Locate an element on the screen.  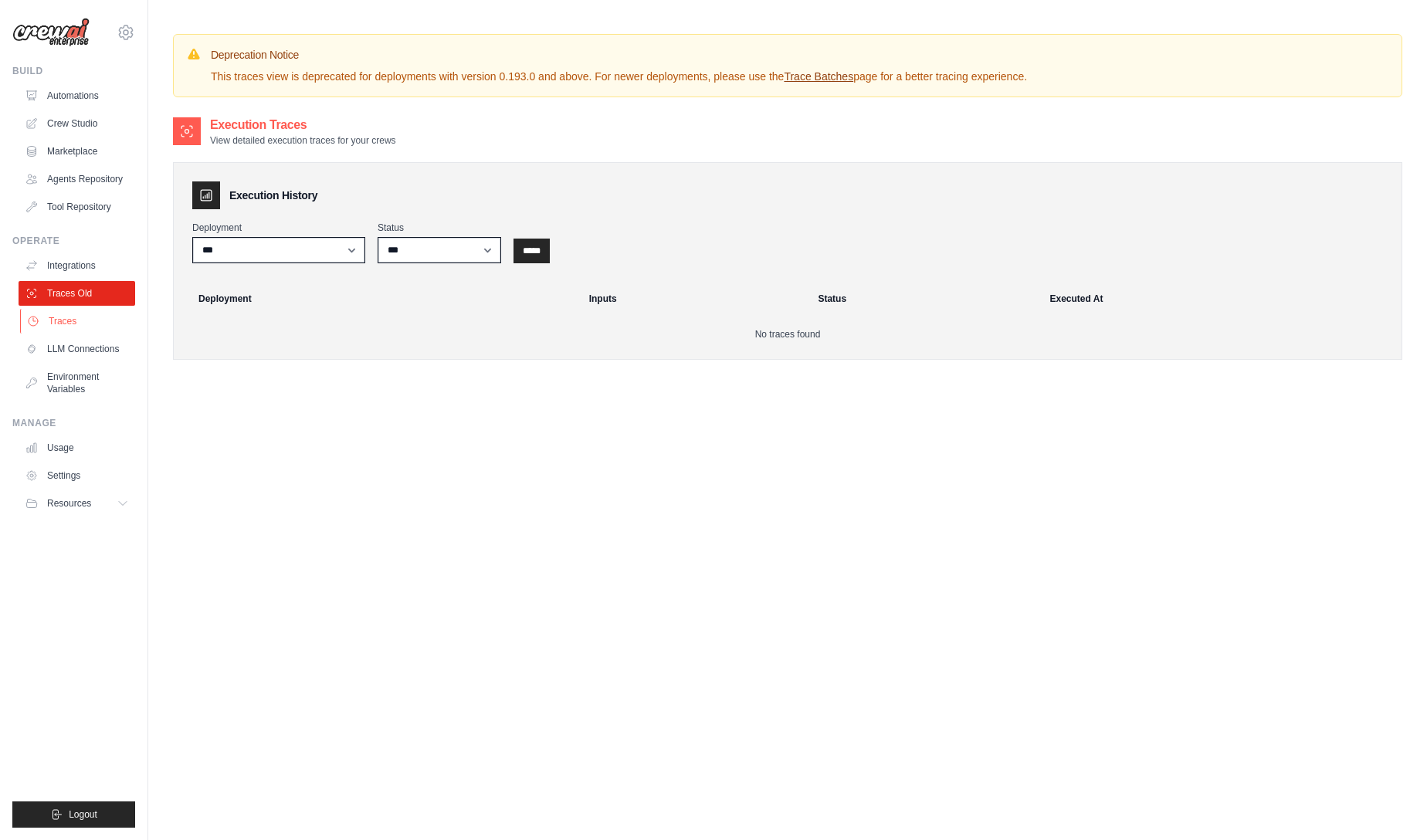
a: Marketplace is located at coordinates (76, 151).